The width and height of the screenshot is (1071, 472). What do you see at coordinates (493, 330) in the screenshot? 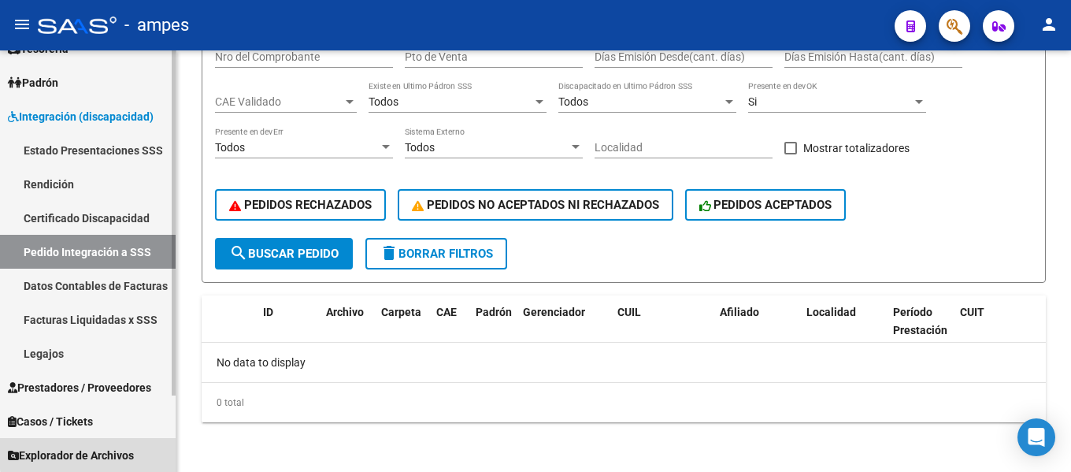
I see `datatable-header-cell: Padrón` at bounding box center [493, 330].